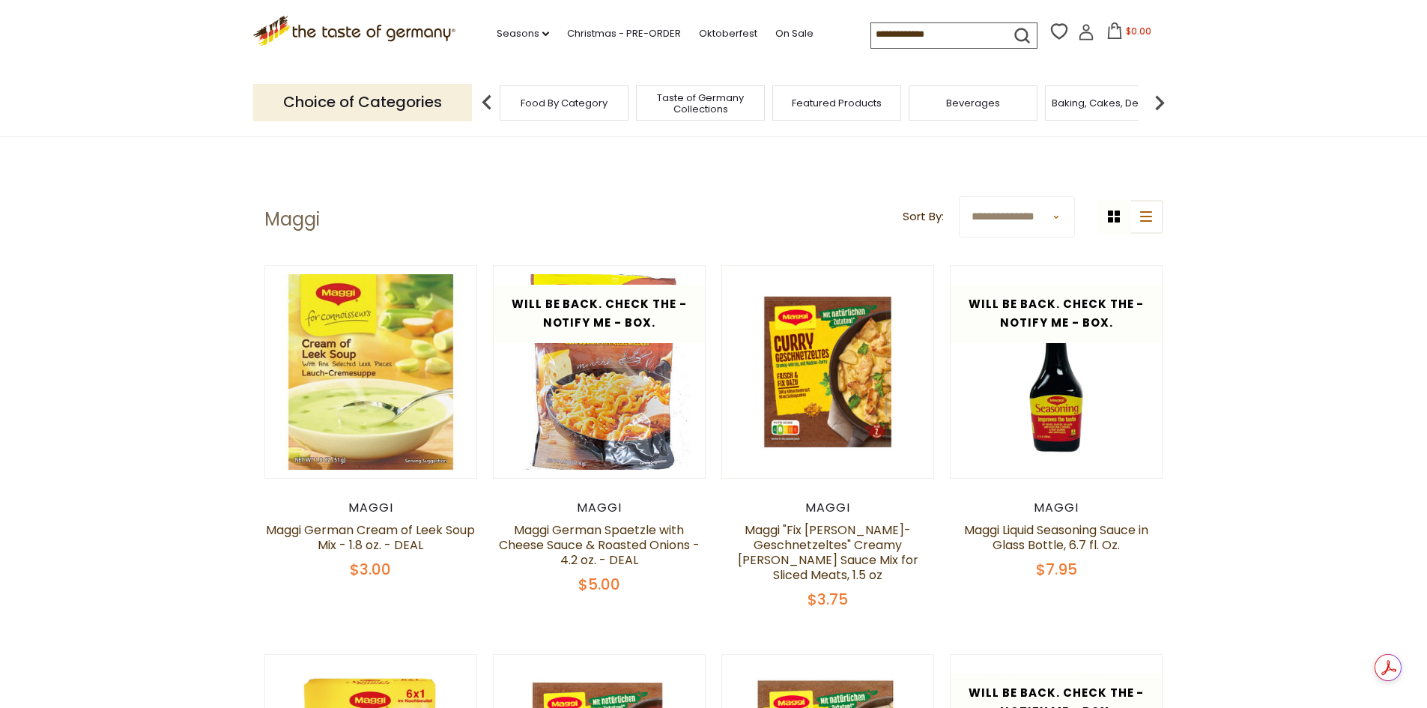  What do you see at coordinates (1160, 103) in the screenshot?
I see `img: next arrow` at bounding box center [1160, 103].